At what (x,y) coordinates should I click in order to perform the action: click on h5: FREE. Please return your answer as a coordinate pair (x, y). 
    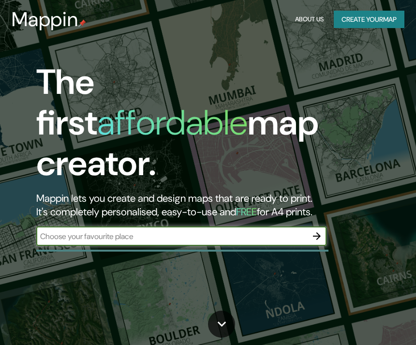
    Looking at the image, I should click on (246, 212).